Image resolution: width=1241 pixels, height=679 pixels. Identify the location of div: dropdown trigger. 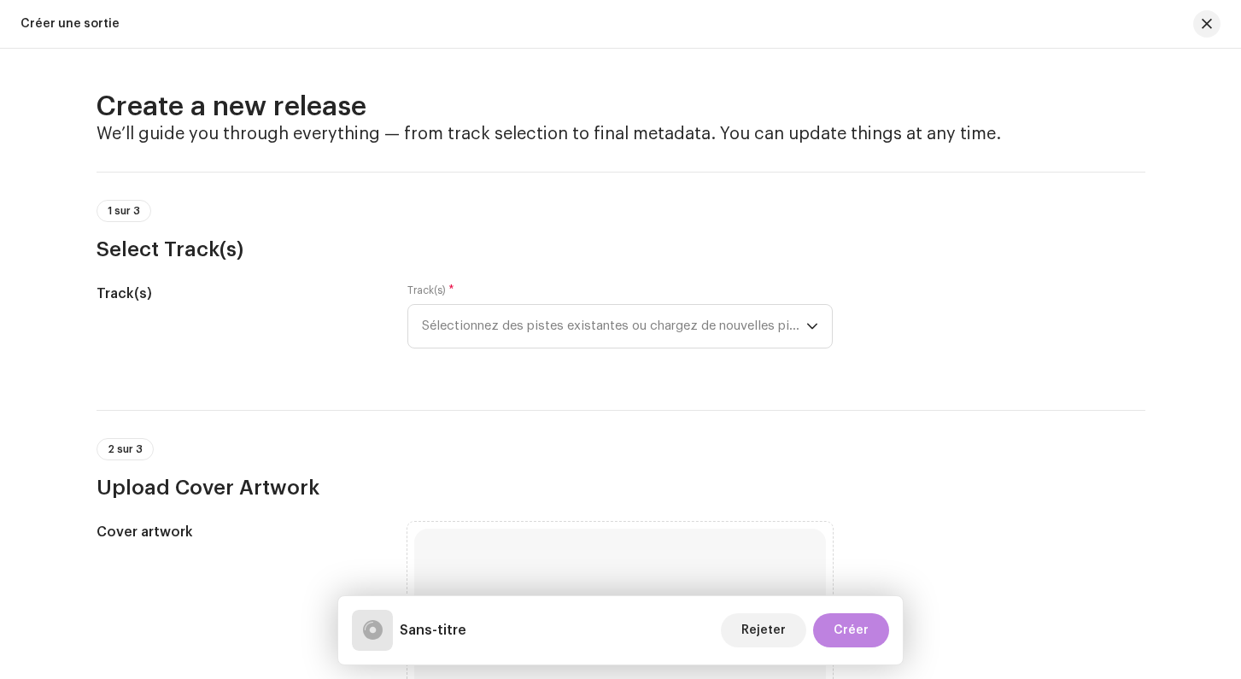
(812, 326).